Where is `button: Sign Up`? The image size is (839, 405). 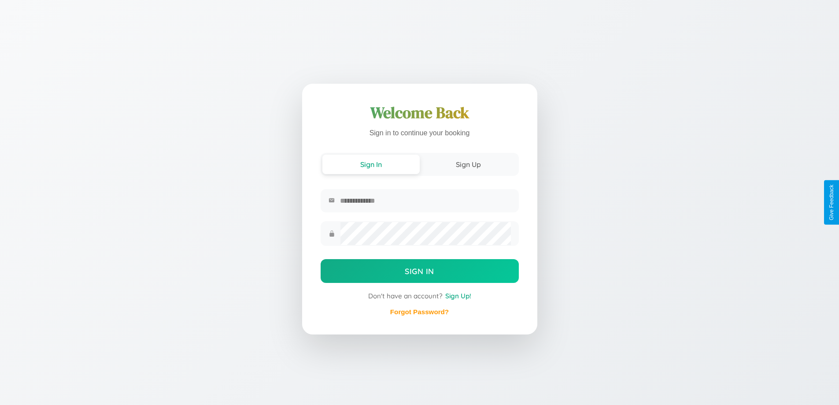 button: Sign Up is located at coordinates (468, 164).